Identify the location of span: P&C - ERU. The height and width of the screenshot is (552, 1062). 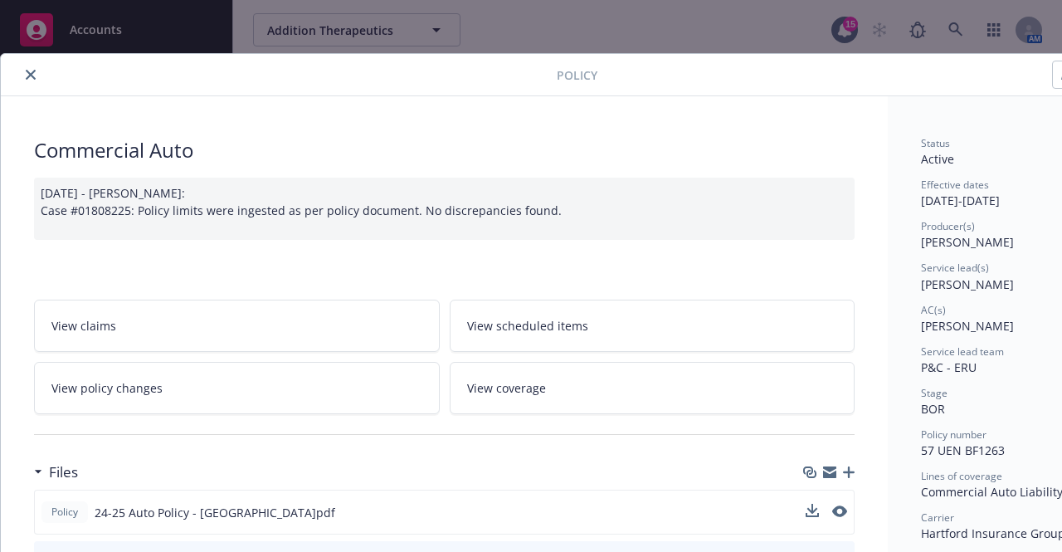
(948, 367).